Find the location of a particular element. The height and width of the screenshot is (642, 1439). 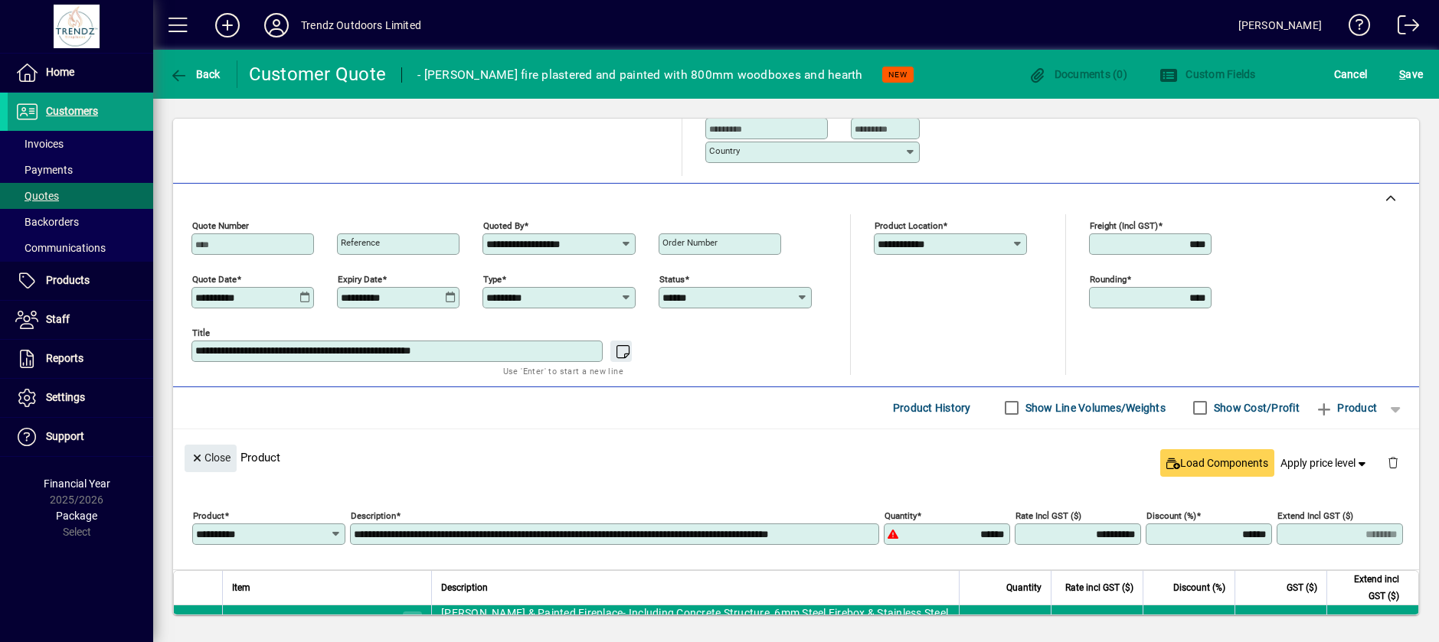

span: Extend incl GST ($) is located at coordinates (1367, 588).